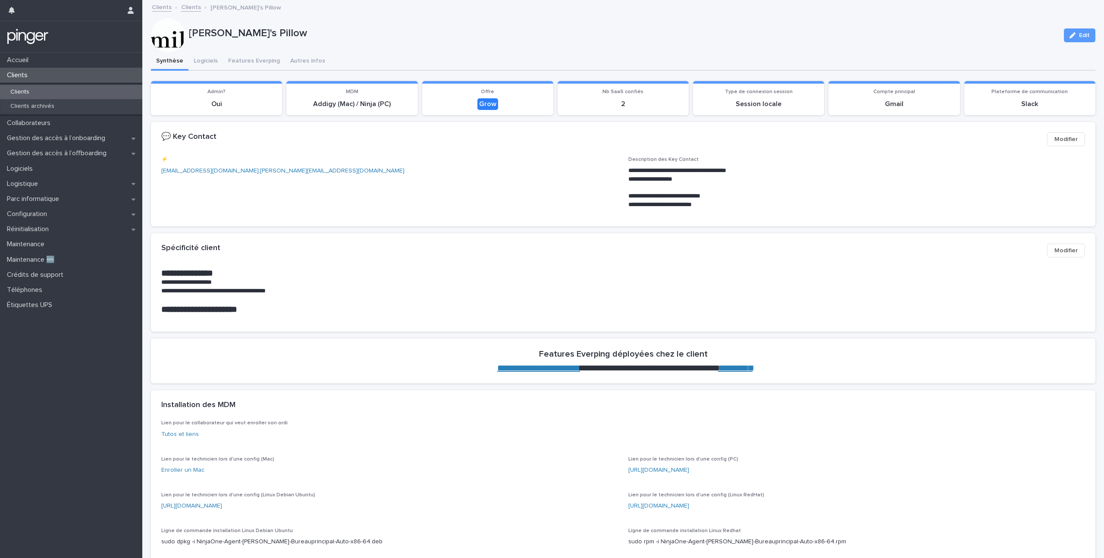  What do you see at coordinates (1079, 35) in the screenshot?
I see `button: Edit` at bounding box center [1079, 35].